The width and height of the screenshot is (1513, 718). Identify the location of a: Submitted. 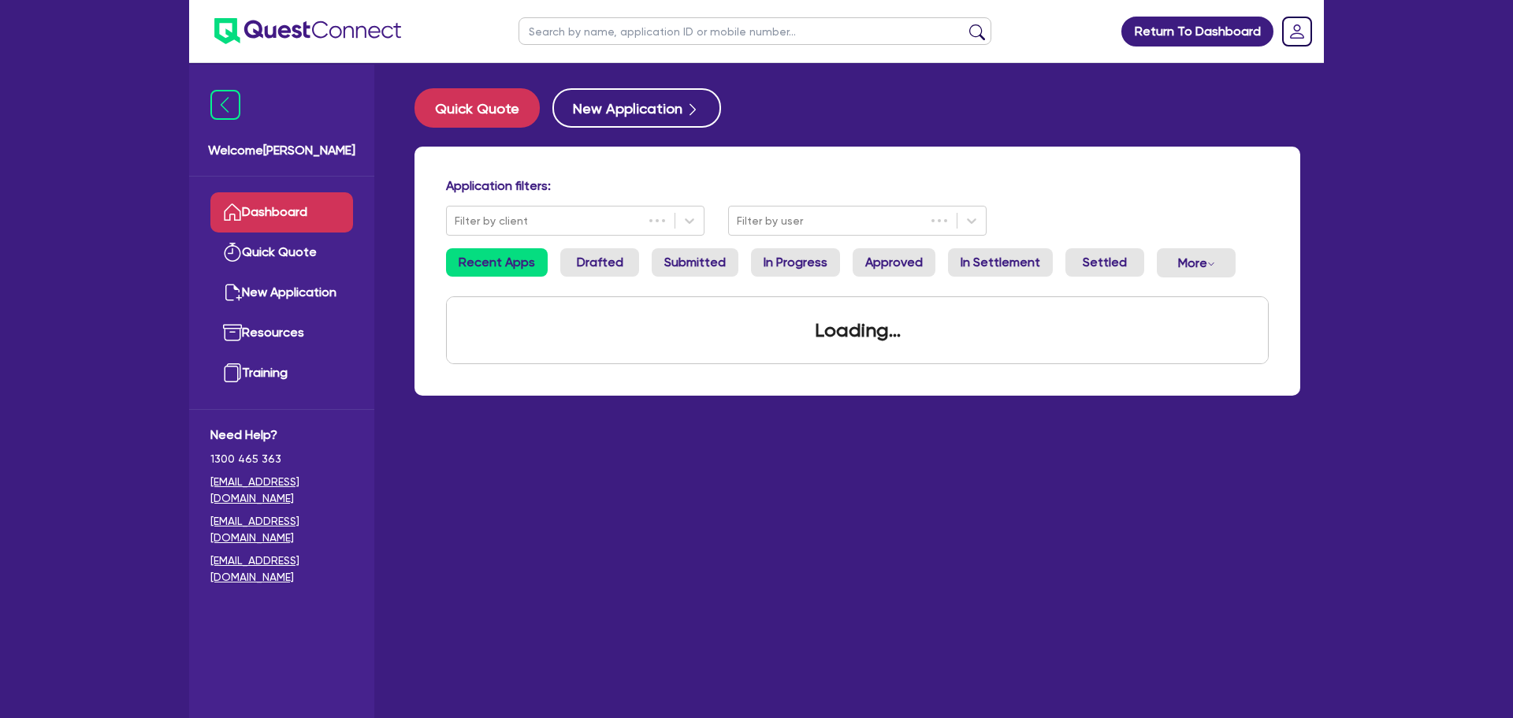
(695, 262).